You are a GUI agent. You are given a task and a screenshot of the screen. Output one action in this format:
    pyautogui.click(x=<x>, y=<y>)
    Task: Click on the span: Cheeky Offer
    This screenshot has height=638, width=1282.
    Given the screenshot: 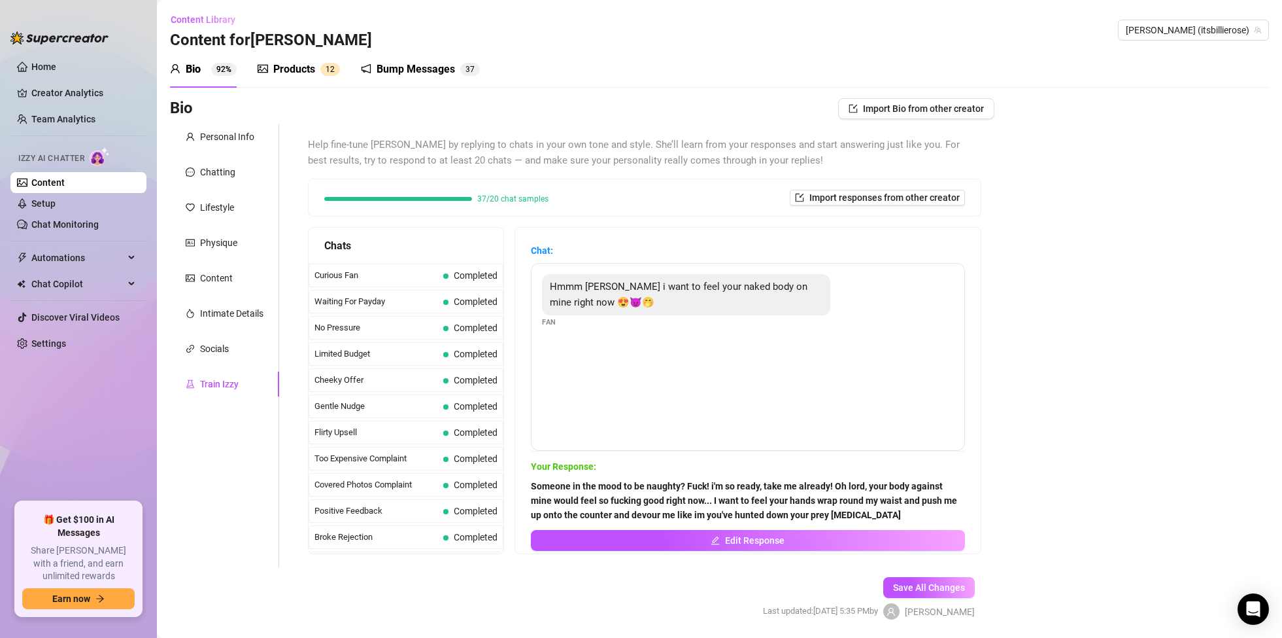 What is the action you would take?
    pyautogui.click(x=376, y=380)
    